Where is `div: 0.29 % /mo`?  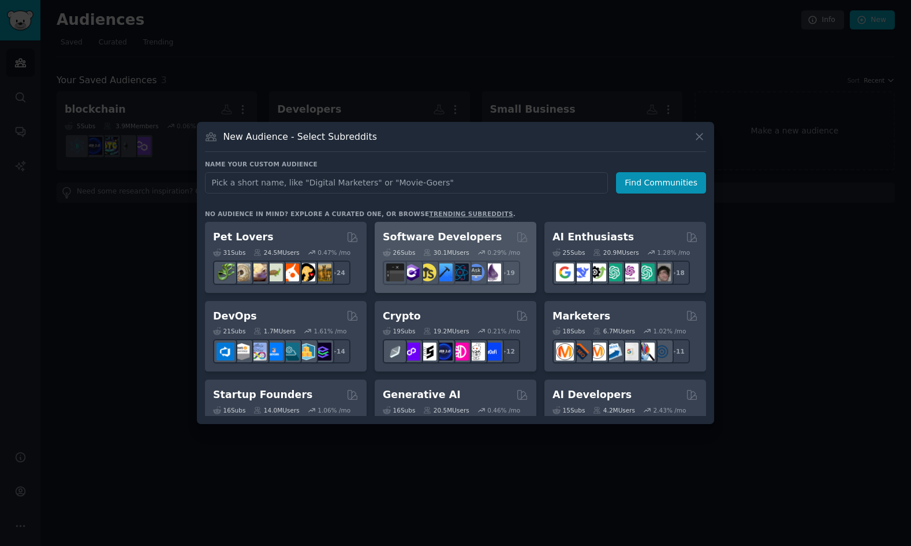
div: 0.29 % /mo is located at coordinates (503, 252).